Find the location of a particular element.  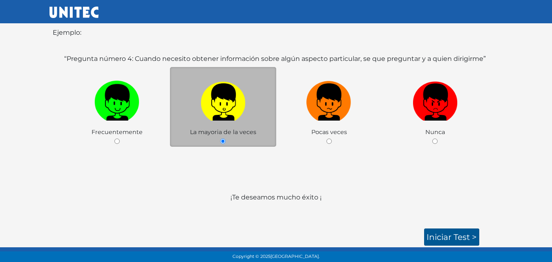

span: Pocas veces is located at coordinates (329, 132).